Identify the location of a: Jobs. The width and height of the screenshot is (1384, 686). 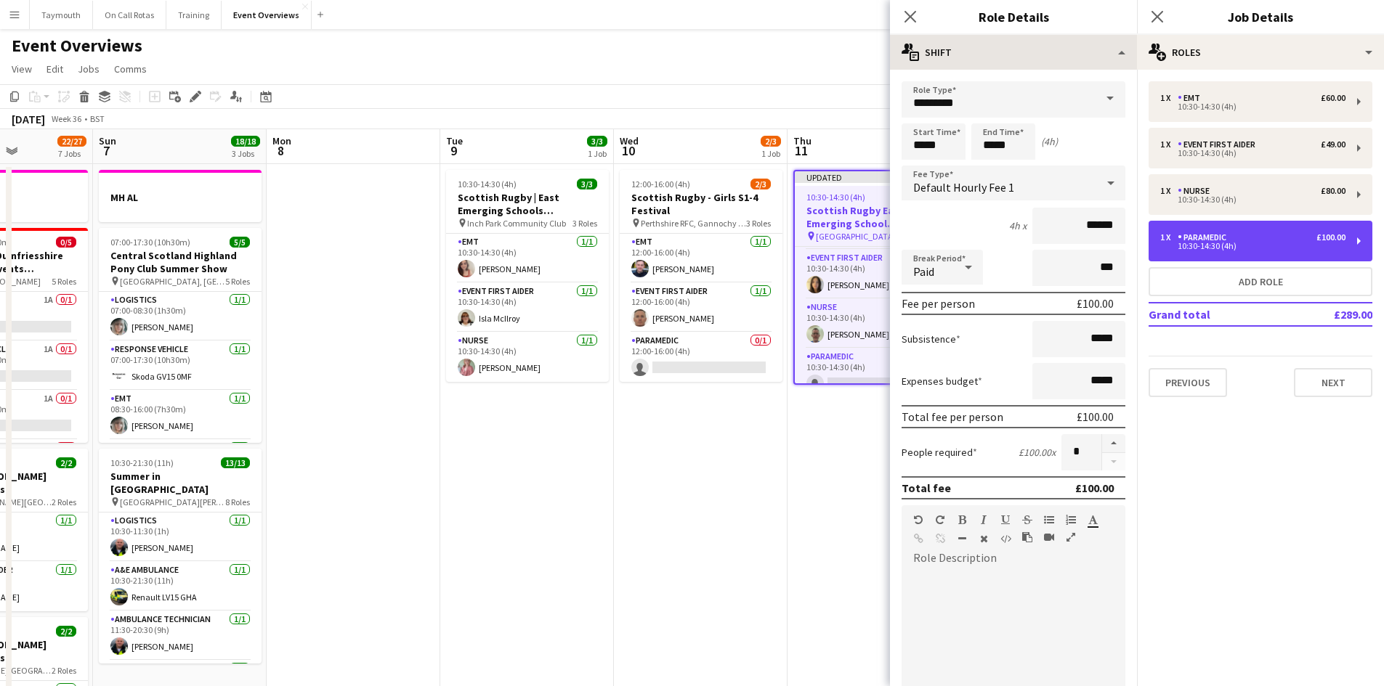
(89, 69).